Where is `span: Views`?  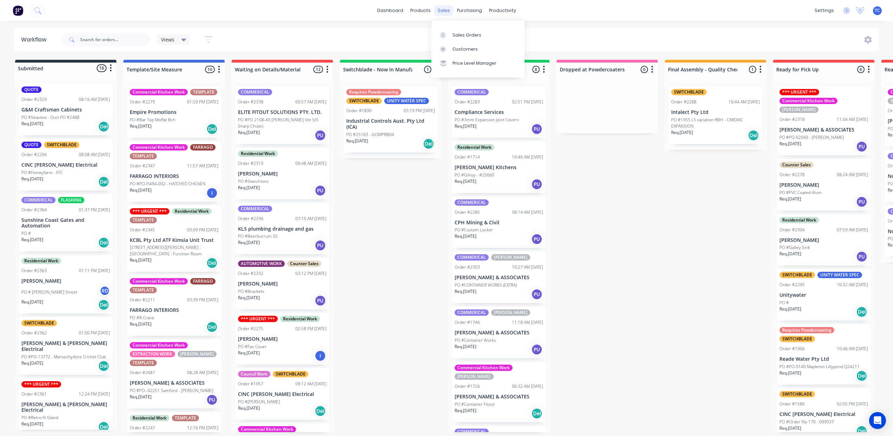
span: Views is located at coordinates (168, 39).